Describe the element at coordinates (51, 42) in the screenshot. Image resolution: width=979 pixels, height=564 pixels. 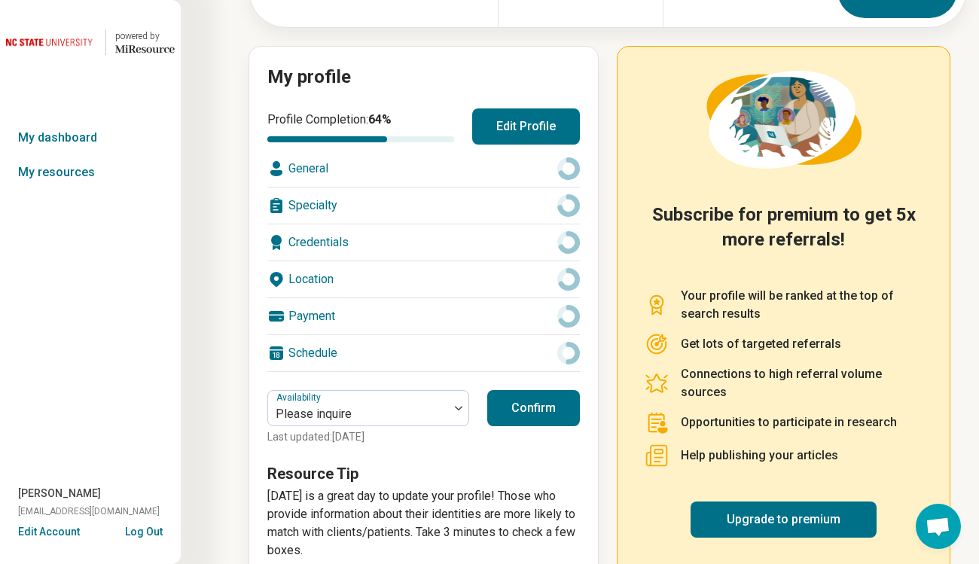
I see `img: North Carolina State University` at that location.